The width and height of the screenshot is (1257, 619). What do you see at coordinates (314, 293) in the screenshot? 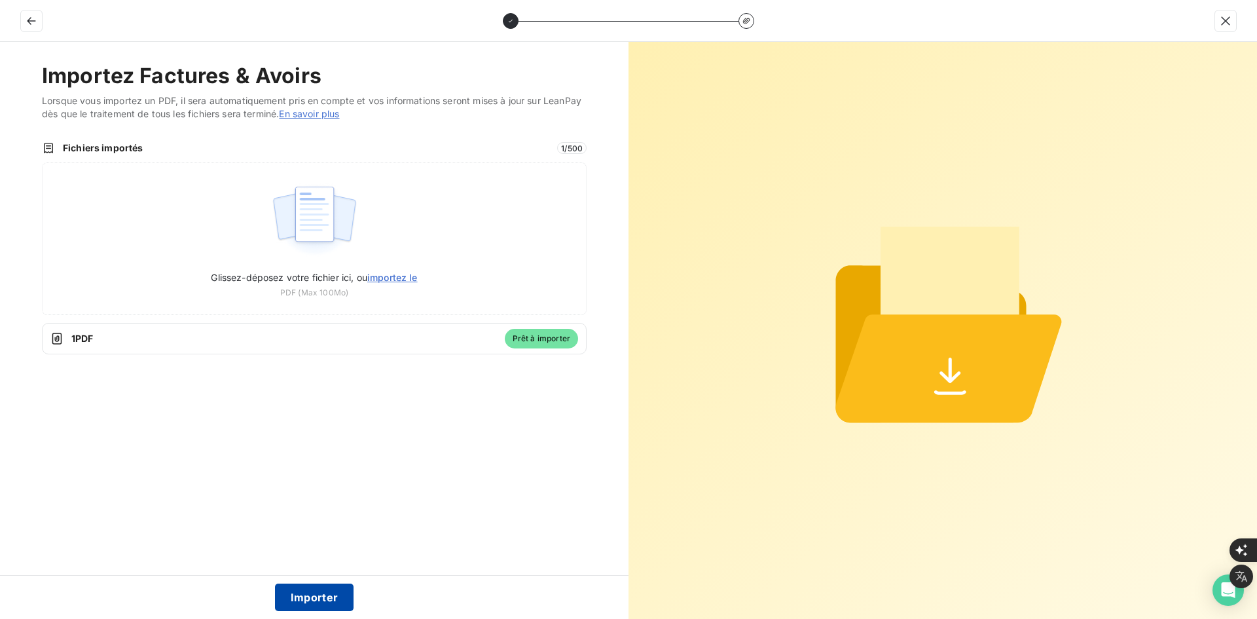
I see `span: PDF (Max 100Mo)` at bounding box center [314, 293].